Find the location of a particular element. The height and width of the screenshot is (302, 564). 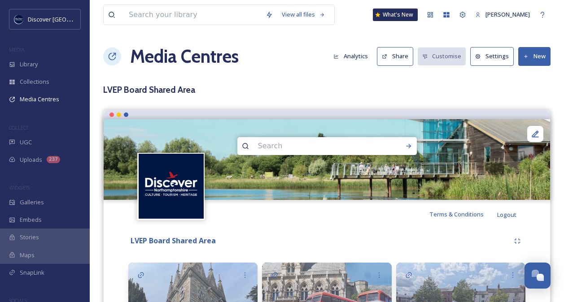

img: Stanwick Lakes.jpg is located at coordinates (327, 160).